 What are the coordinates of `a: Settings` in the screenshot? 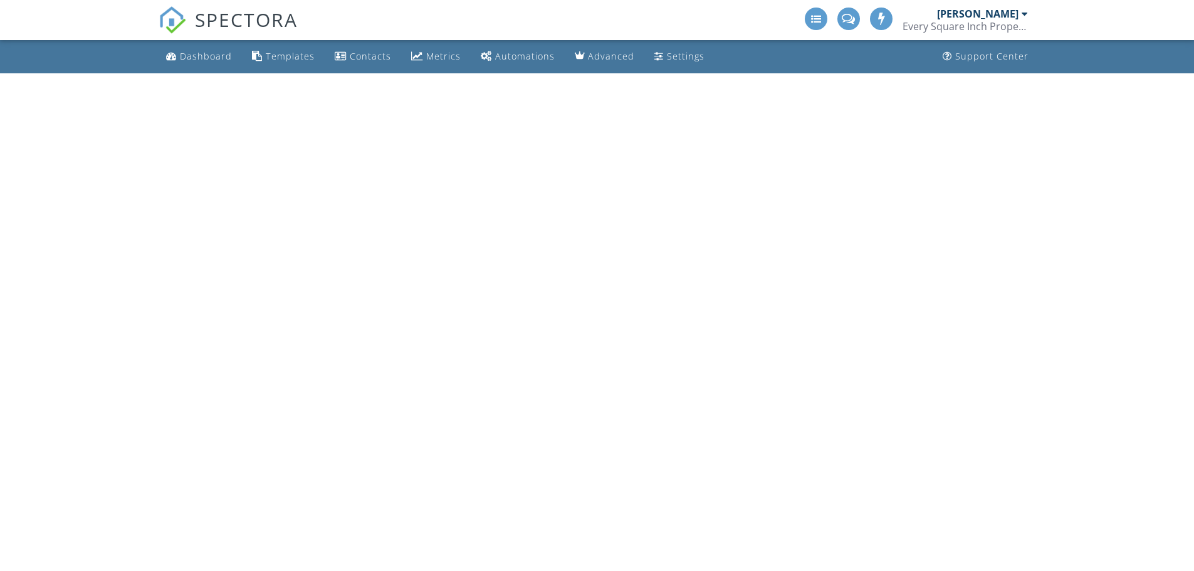 It's located at (680, 56).